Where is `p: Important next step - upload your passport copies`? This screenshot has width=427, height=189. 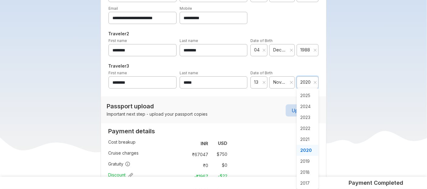 p: Important next step - upload your passport copies is located at coordinates (157, 114).